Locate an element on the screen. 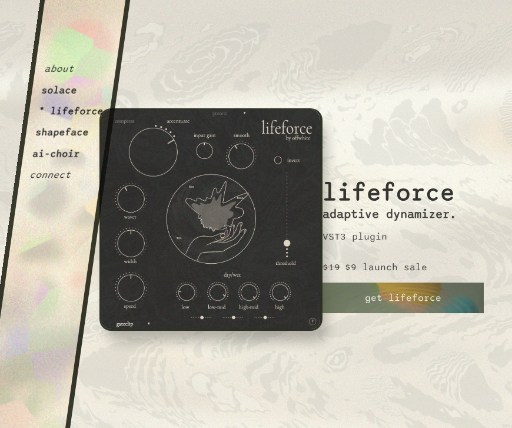  button: shapeface is located at coordinates (62, 132).